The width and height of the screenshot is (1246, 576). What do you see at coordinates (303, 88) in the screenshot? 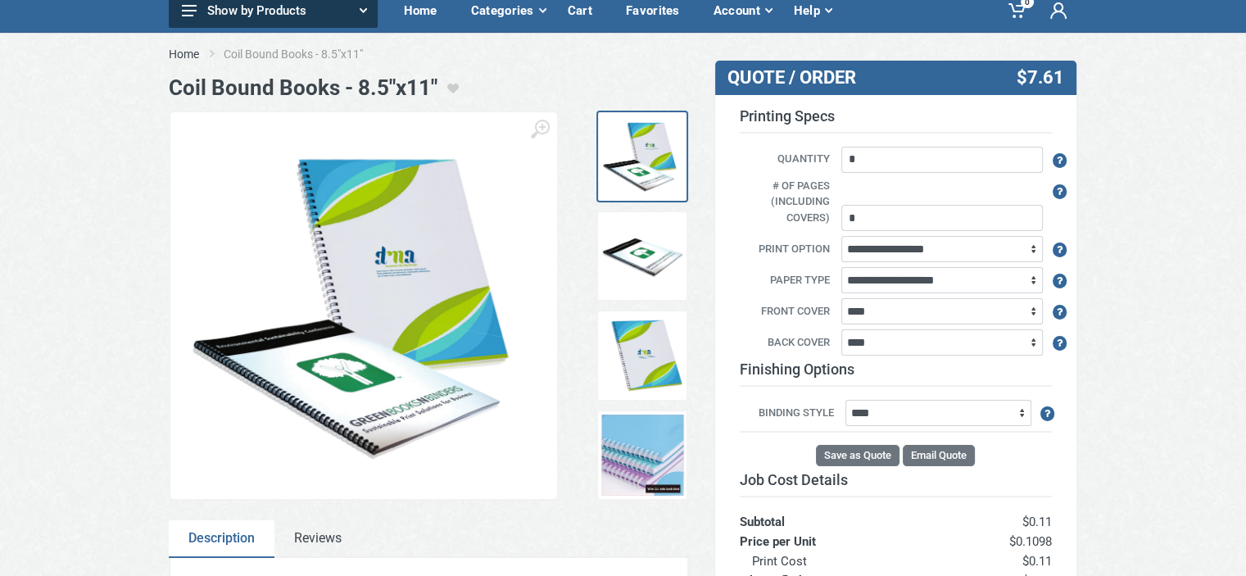
I see `h1: Coil Bound Books - 8.5"x11"` at bounding box center [303, 88].